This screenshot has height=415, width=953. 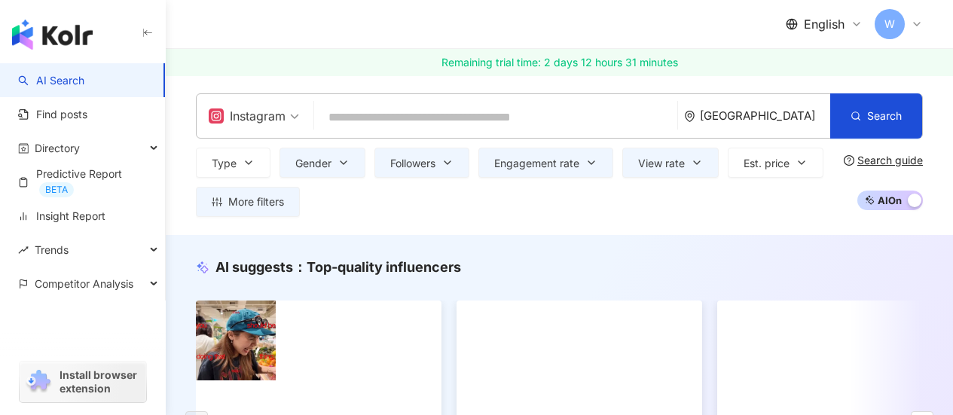 What do you see at coordinates (662, 164) in the screenshot?
I see `span: View rate` at bounding box center [662, 164].